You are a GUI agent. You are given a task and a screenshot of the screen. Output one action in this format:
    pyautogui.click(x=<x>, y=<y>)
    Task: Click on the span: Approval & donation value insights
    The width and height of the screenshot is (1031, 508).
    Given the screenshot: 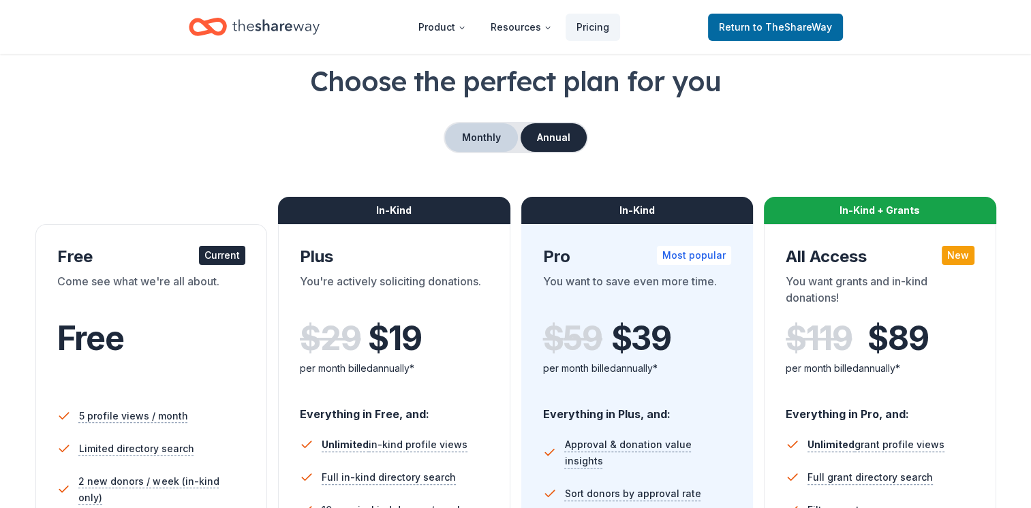 What is the action you would take?
    pyautogui.click(x=647, y=453)
    